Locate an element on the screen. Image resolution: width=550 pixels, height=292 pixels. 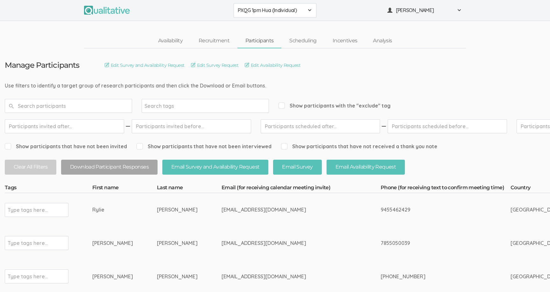
th: Last name is located at coordinates (189, 189).